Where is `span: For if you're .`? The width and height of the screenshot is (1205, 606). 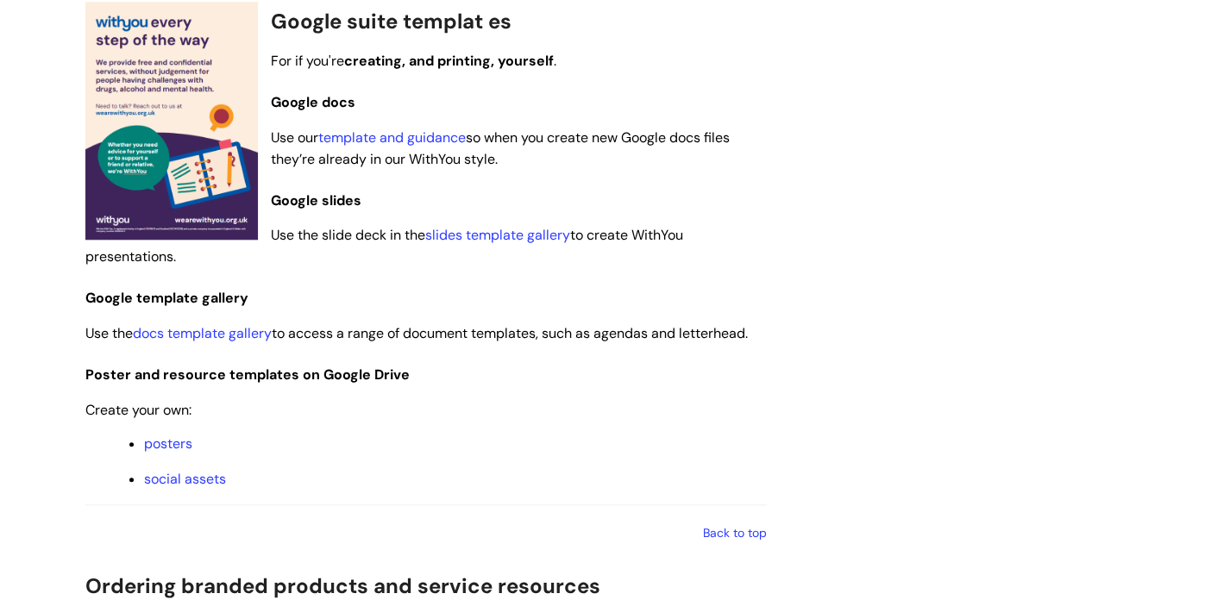 span: For if you're . is located at coordinates (413, 60).